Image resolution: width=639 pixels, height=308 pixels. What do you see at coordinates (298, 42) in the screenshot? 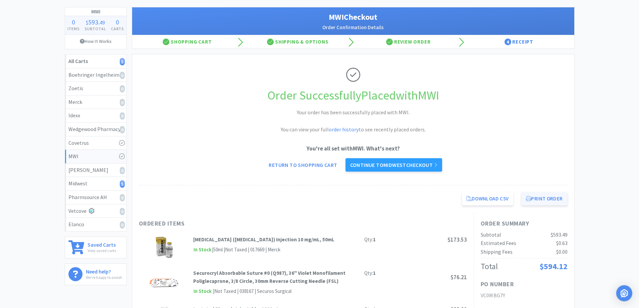
I see `div: Shipping & Options` at bounding box center [298, 42].